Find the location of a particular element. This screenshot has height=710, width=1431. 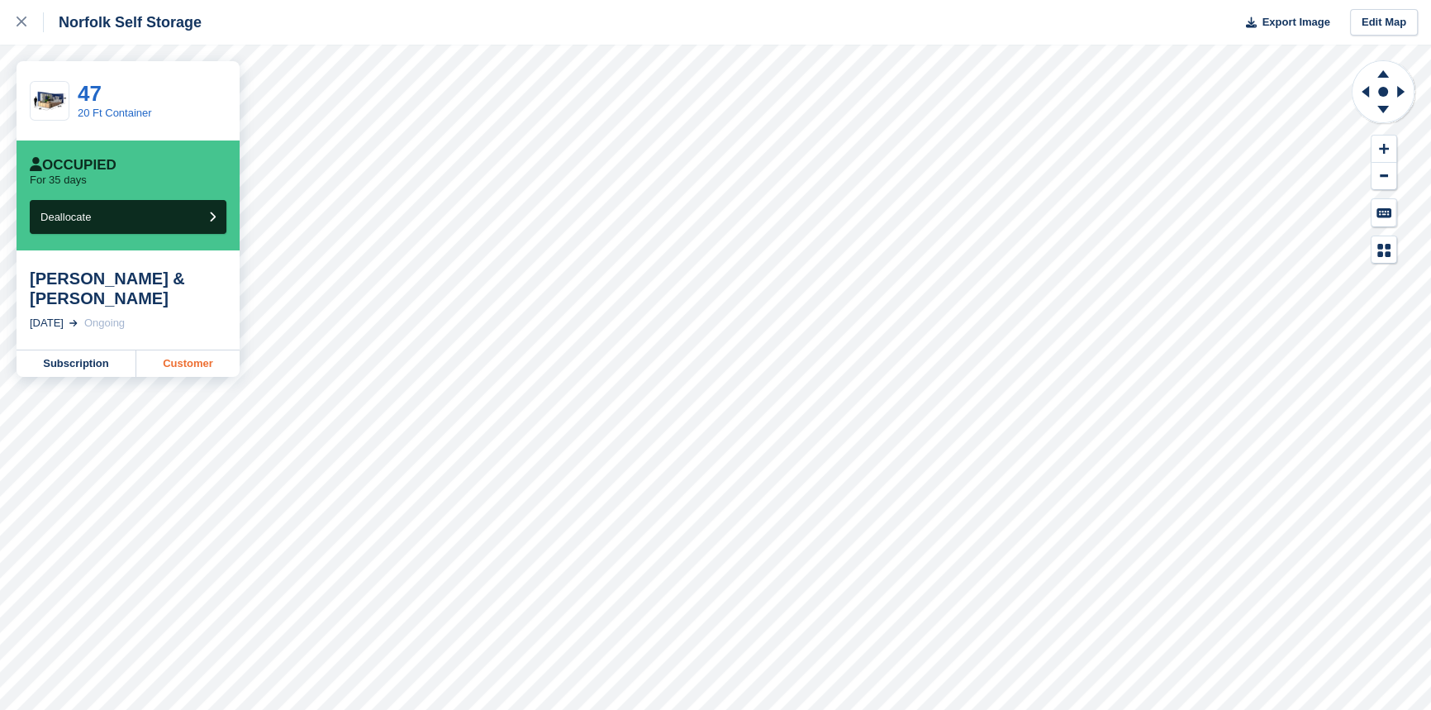

div: Ongoing is located at coordinates (104, 323).